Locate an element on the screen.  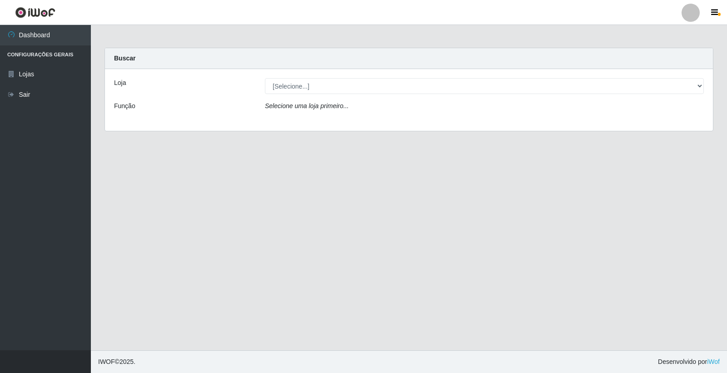
img: CoreUI Logo is located at coordinates (35, 12).